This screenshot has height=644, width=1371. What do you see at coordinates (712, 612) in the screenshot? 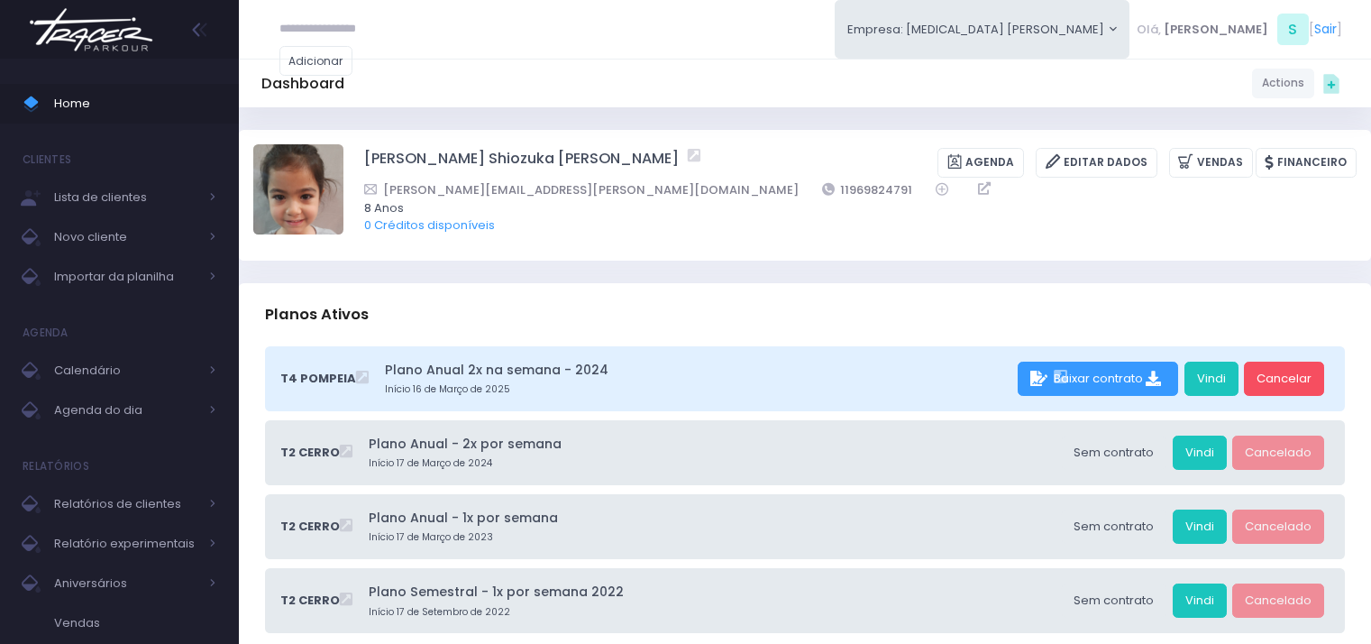
I see `small: Início 17 de Setembro de 2022` at bounding box center [712, 612].